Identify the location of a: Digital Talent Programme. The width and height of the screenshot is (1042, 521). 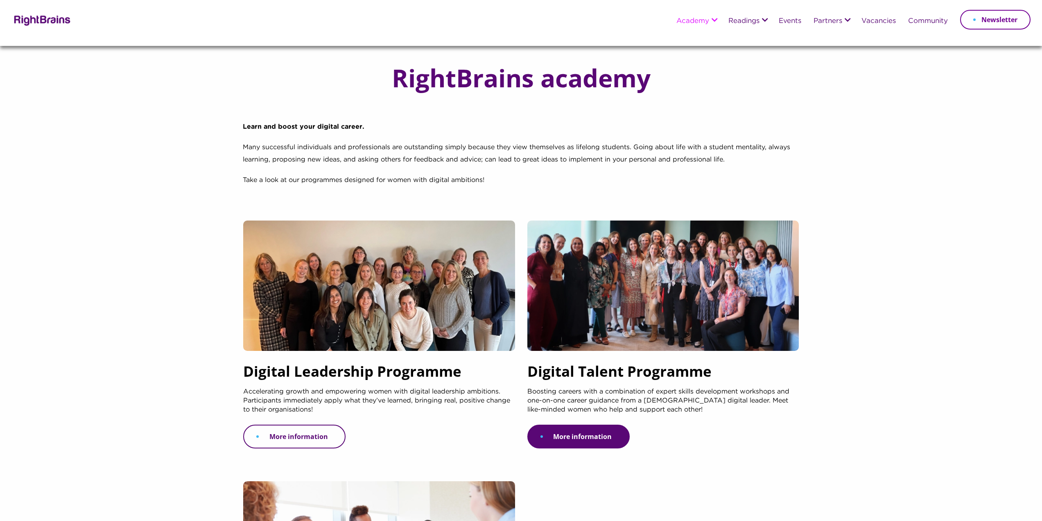
(664, 375).